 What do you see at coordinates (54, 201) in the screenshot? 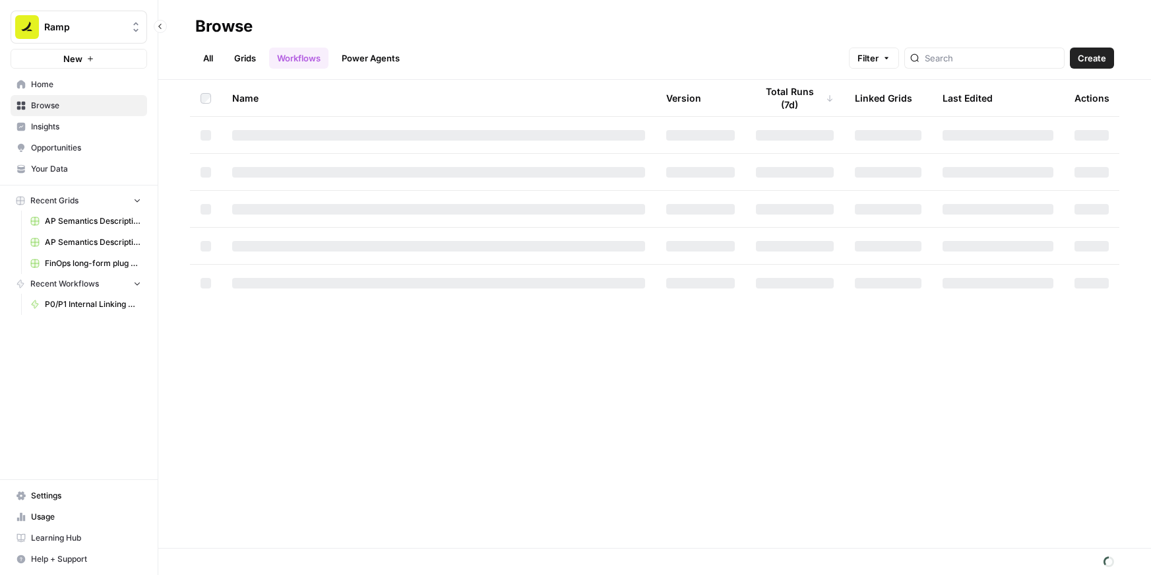
I see `span: Recent Grids` at bounding box center [54, 201].